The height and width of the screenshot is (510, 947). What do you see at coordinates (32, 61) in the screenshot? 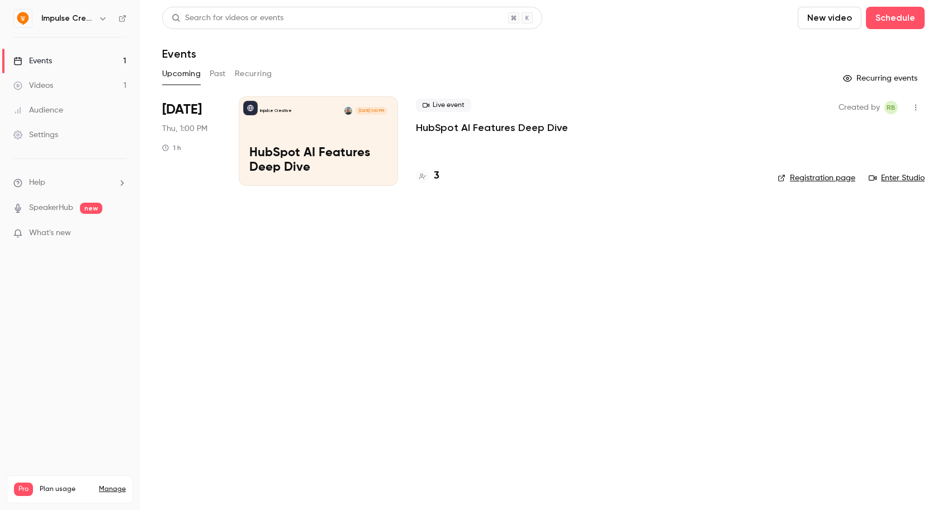
I see `div: Events` at bounding box center [32, 61].